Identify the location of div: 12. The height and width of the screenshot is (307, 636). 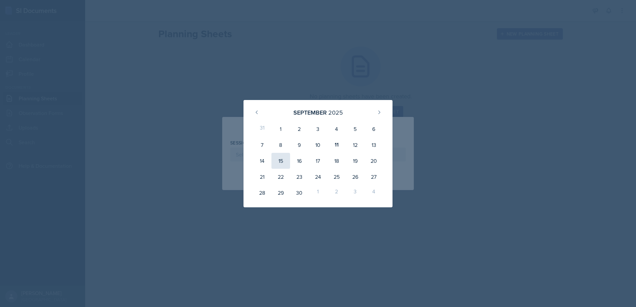
(355, 145).